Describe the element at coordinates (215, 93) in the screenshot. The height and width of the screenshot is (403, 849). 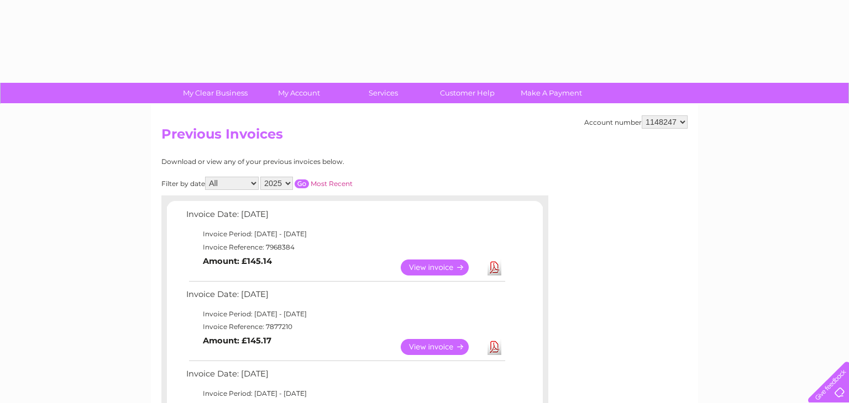
I see `a: My Clear Business` at that location.